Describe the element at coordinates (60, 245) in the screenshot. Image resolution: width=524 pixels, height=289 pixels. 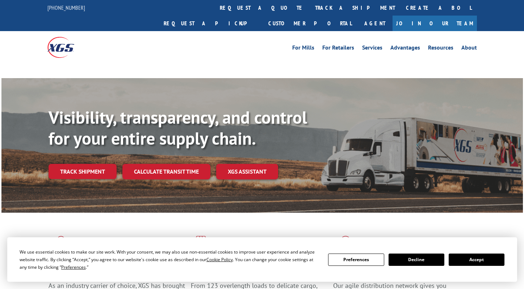
I see `img: xgs-icon-total-supply-chain-intelligence-red` at that location.